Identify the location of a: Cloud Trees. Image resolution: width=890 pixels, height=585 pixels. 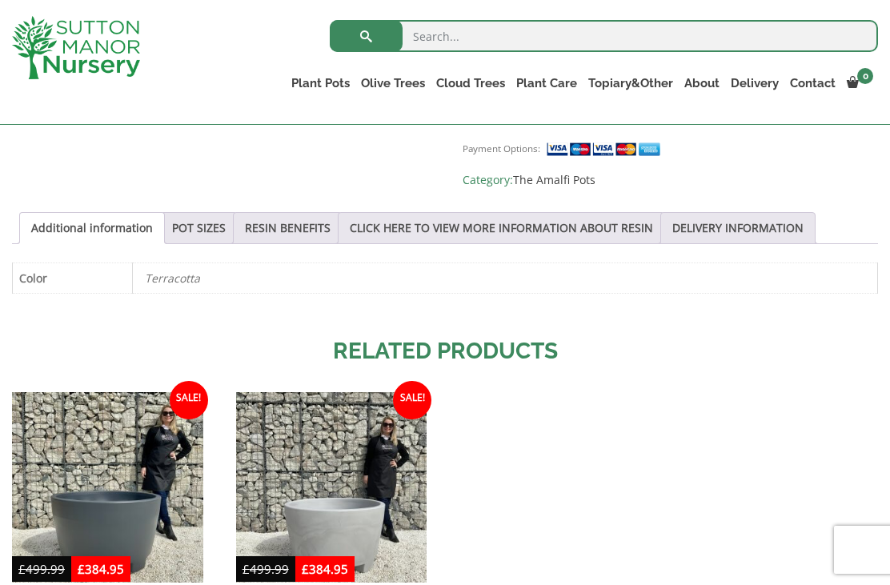
(471, 83).